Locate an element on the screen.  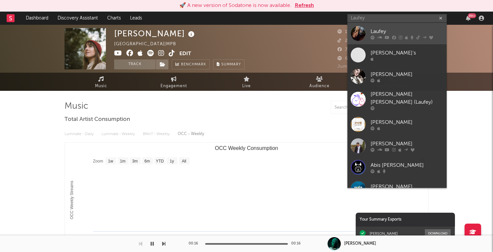
a: Laufey is located at coordinates (397, 33).